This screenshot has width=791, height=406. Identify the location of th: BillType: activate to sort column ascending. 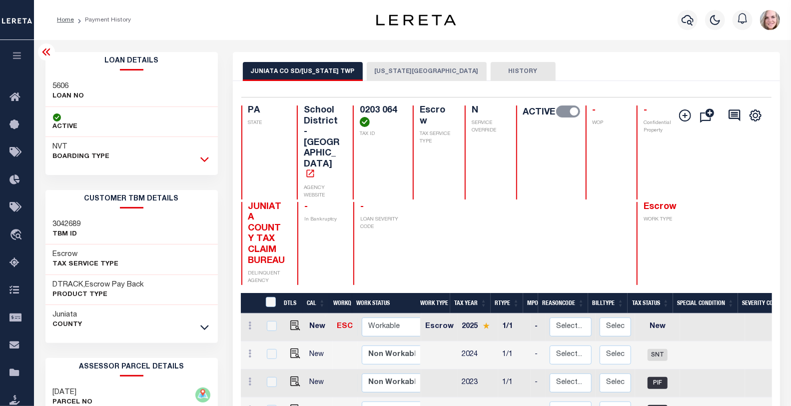
(607, 303).